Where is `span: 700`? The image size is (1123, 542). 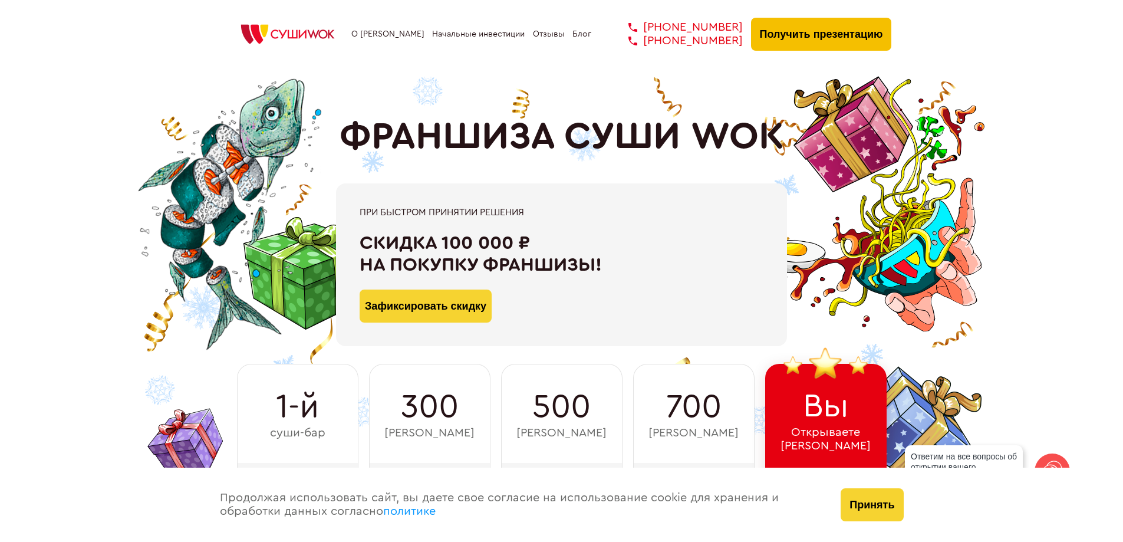
span: 700 is located at coordinates (694, 407).